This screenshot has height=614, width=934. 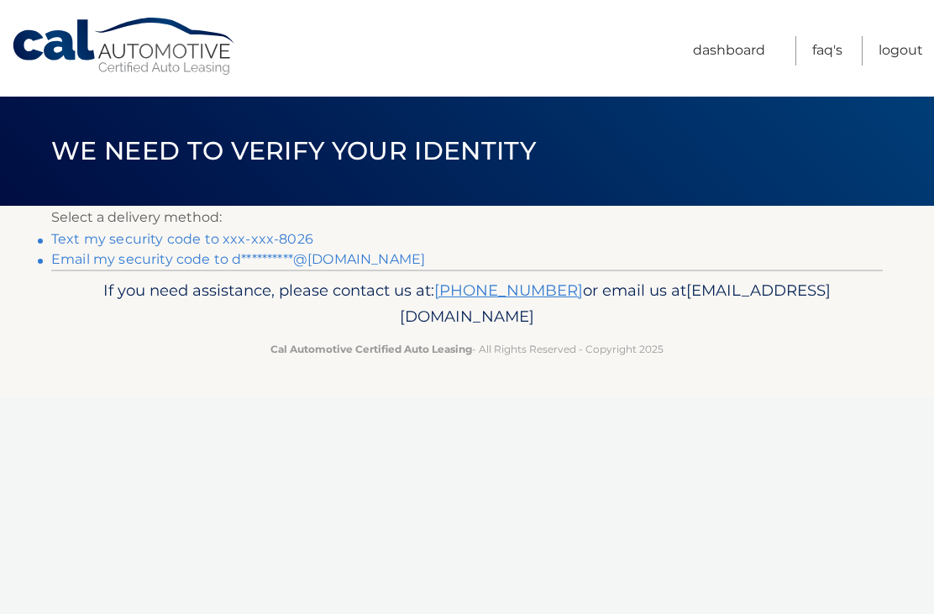 I want to click on a: FAQ's, so click(x=827, y=50).